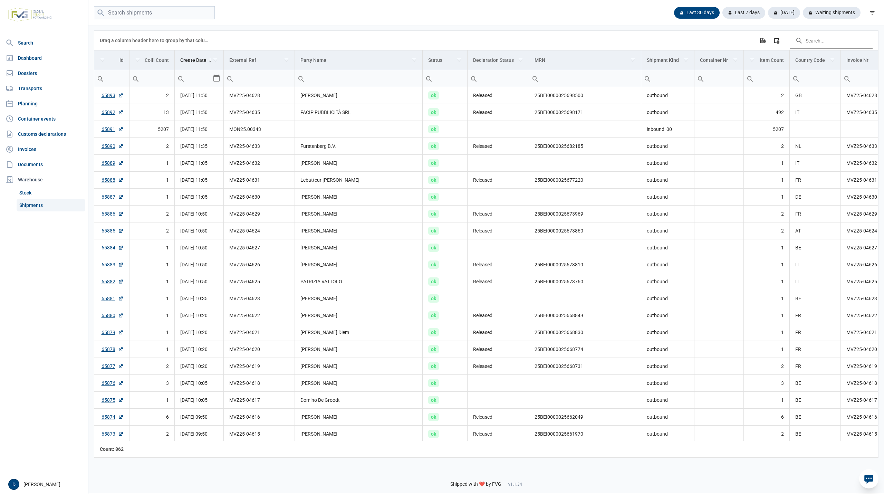 The image size is (884, 494). What do you see at coordinates (155, 40) in the screenshot?
I see `div: Drag a column header here to group by that column` at bounding box center [155, 40].